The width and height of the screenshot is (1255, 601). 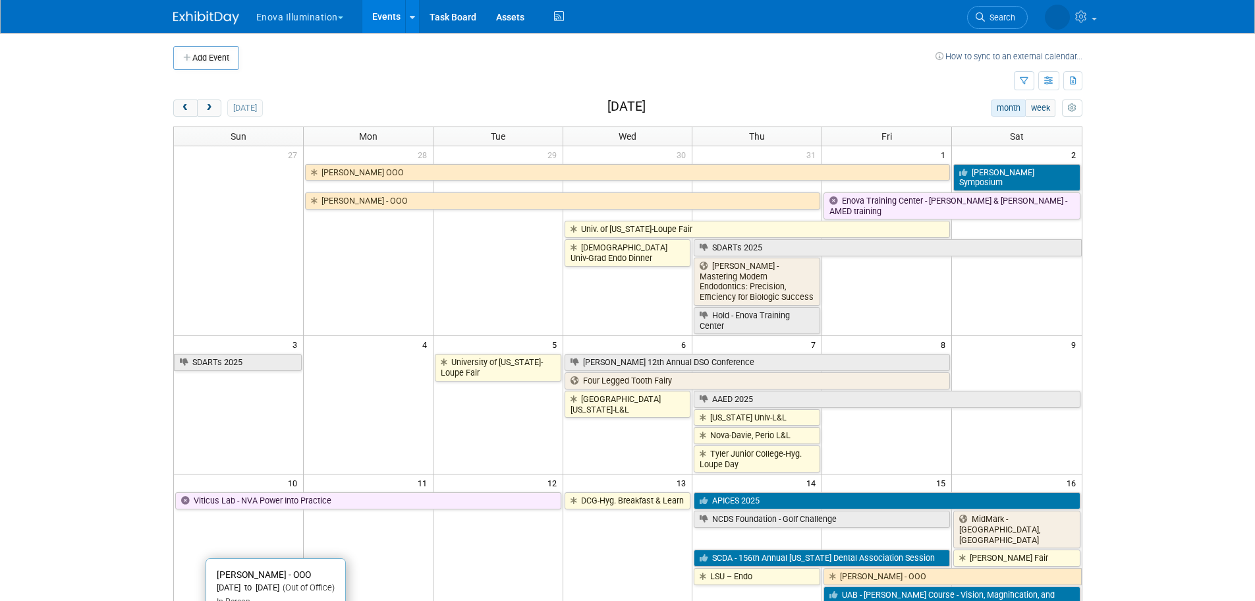 What do you see at coordinates (1008, 56) in the screenshot?
I see `a: How to sync to an external calendar...` at bounding box center [1008, 56].